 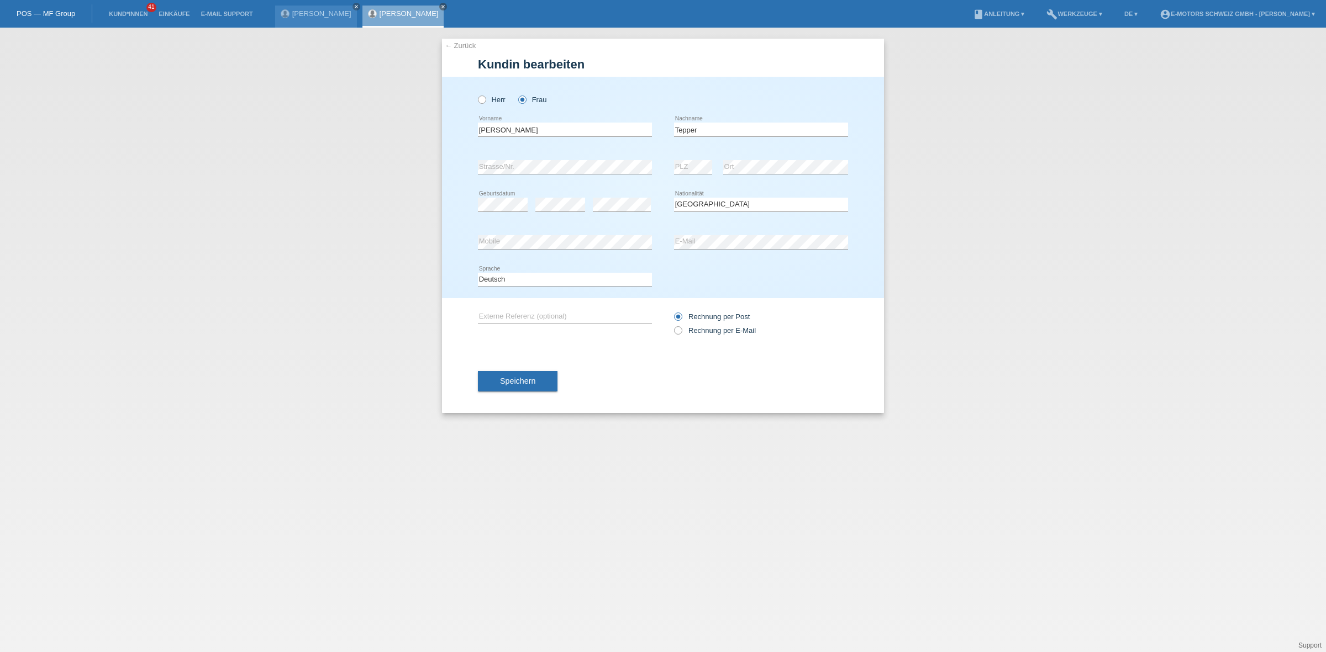 What do you see at coordinates (663, 64) in the screenshot?
I see `h1: Kundin bearbeiten` at bounding box center [663, 64].